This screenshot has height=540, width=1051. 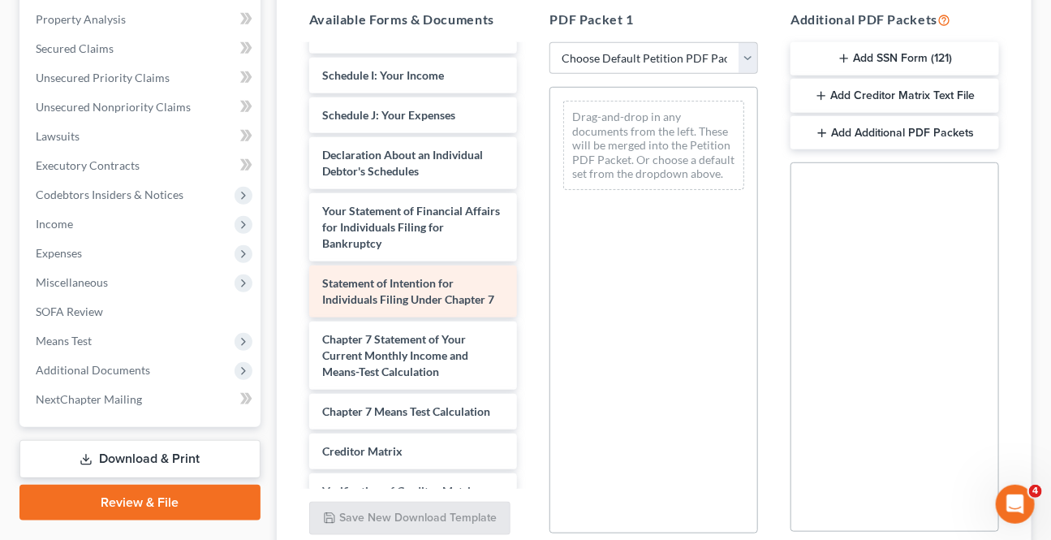 I want to click on span: Codebtors Insiders & Notices, so click(x=110, y=194).